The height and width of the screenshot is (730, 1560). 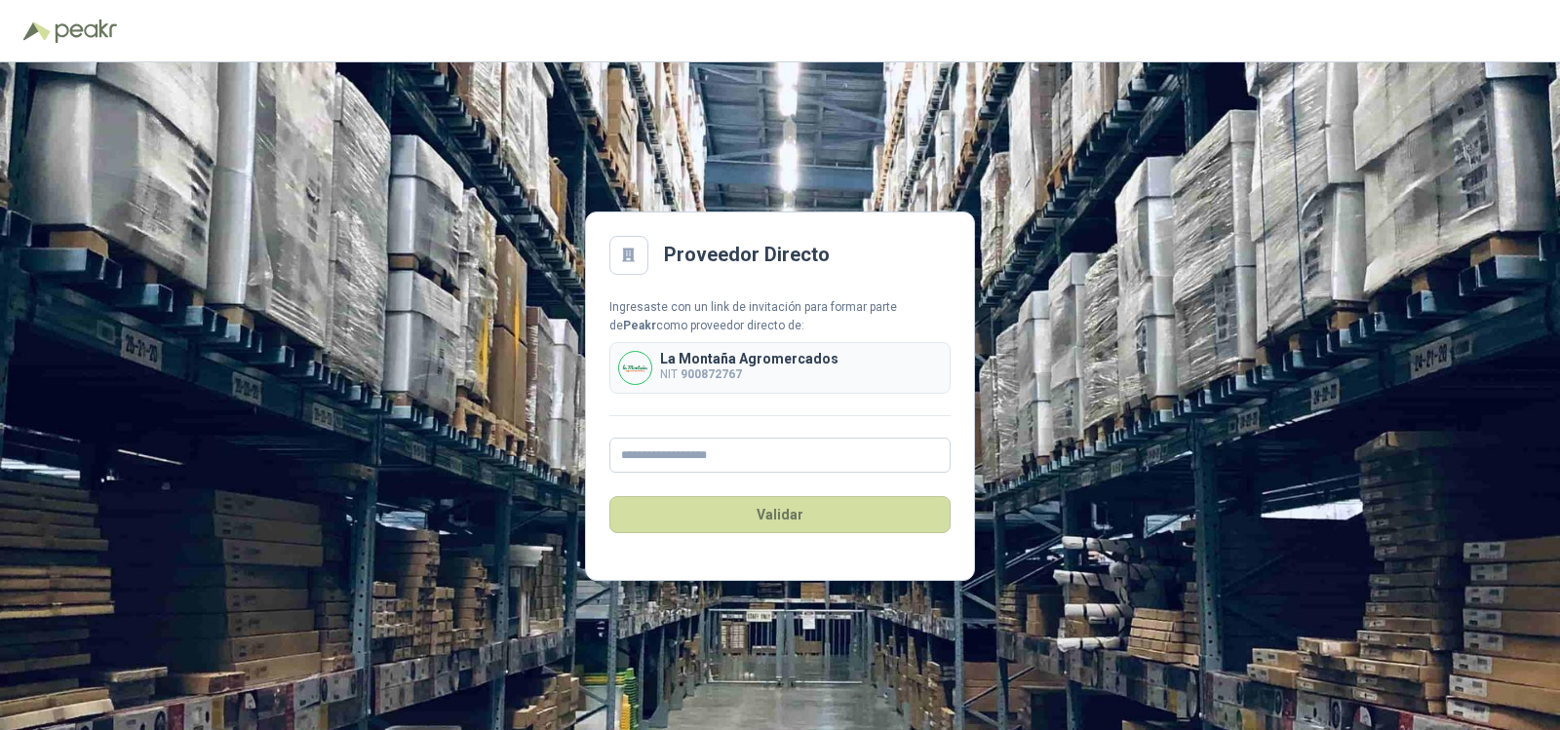 What do you see at coordinates (780, 317) in the screenshot?
I see `div: Ingresaste con un link de invitación para formar parte de como proveedor directo de:` at bounding box center [780, 317].